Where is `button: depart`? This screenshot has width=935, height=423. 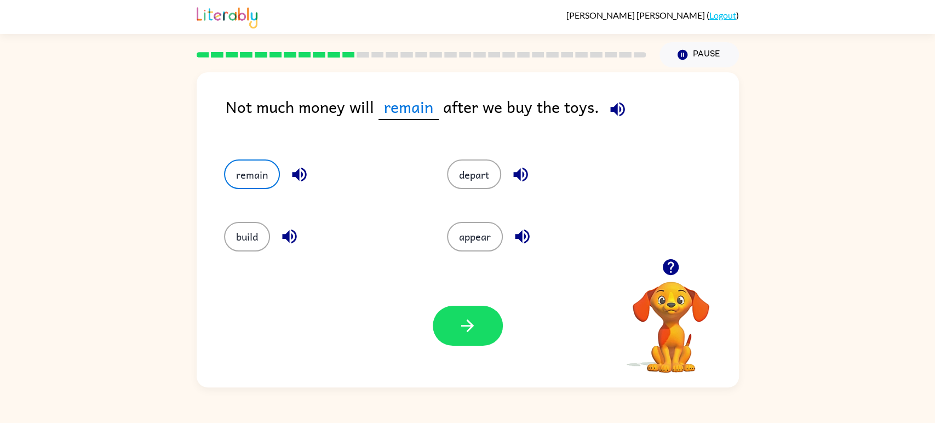 button: depart is located at coordinates (474, 174).